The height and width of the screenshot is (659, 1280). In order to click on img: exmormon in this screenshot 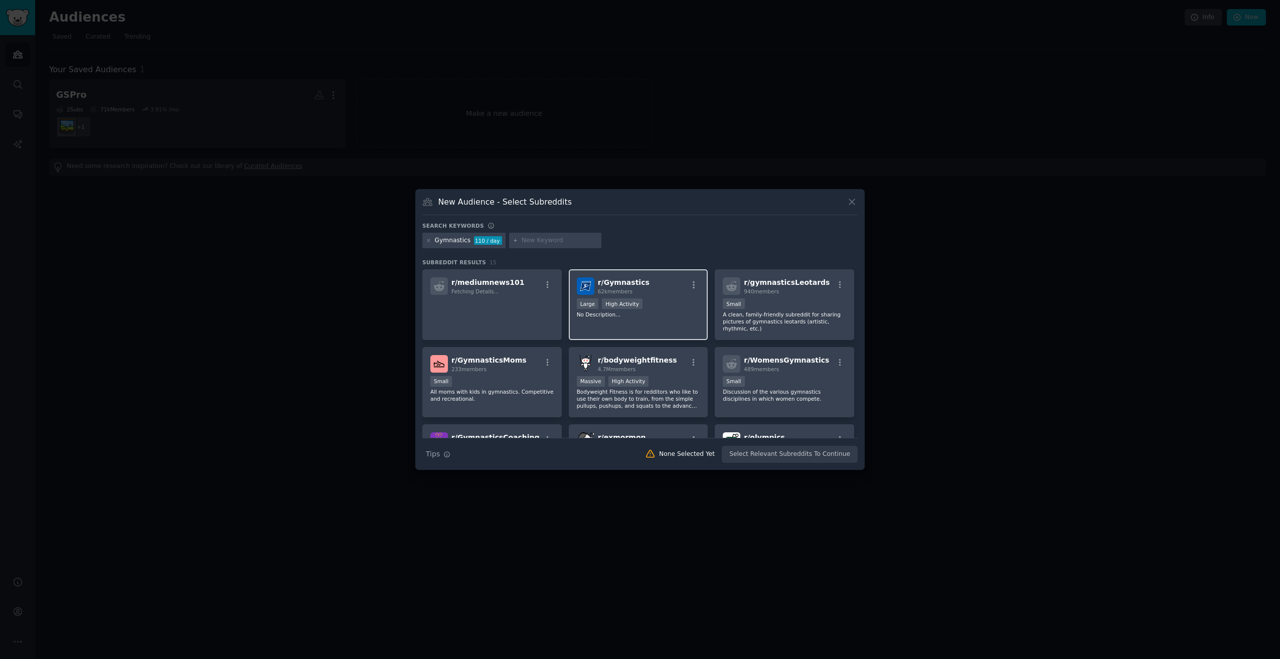, I will do `click(585, 441)`.